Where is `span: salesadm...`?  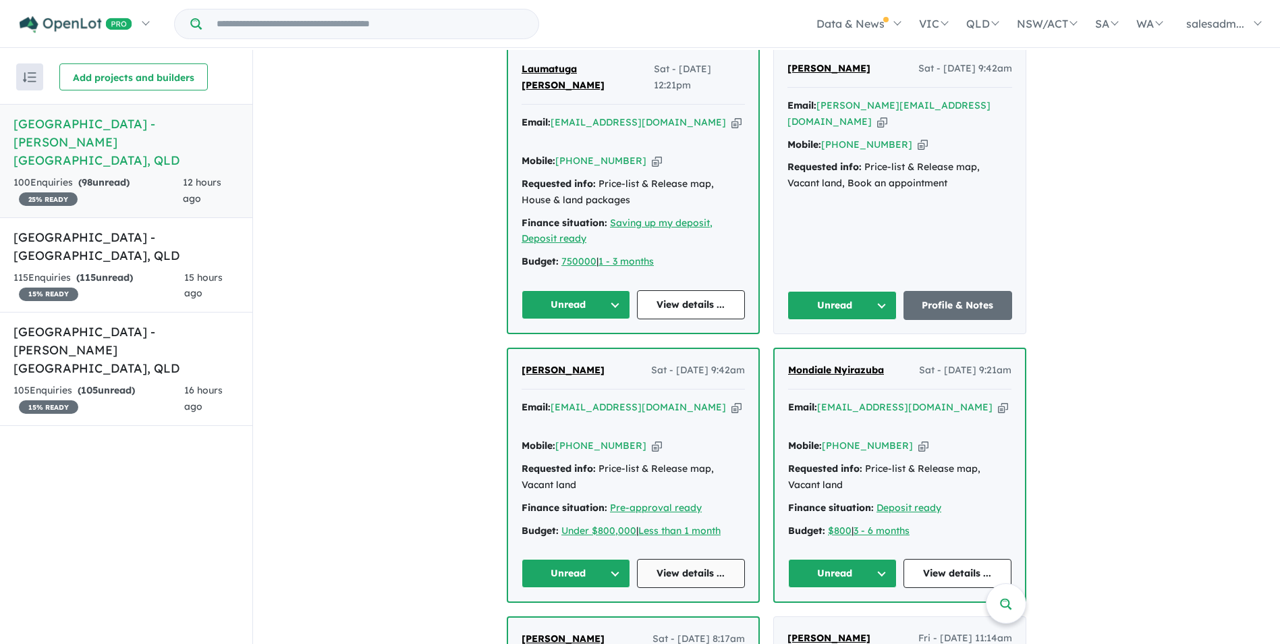 span: salesadm... is located at coordinates (1215, 24).